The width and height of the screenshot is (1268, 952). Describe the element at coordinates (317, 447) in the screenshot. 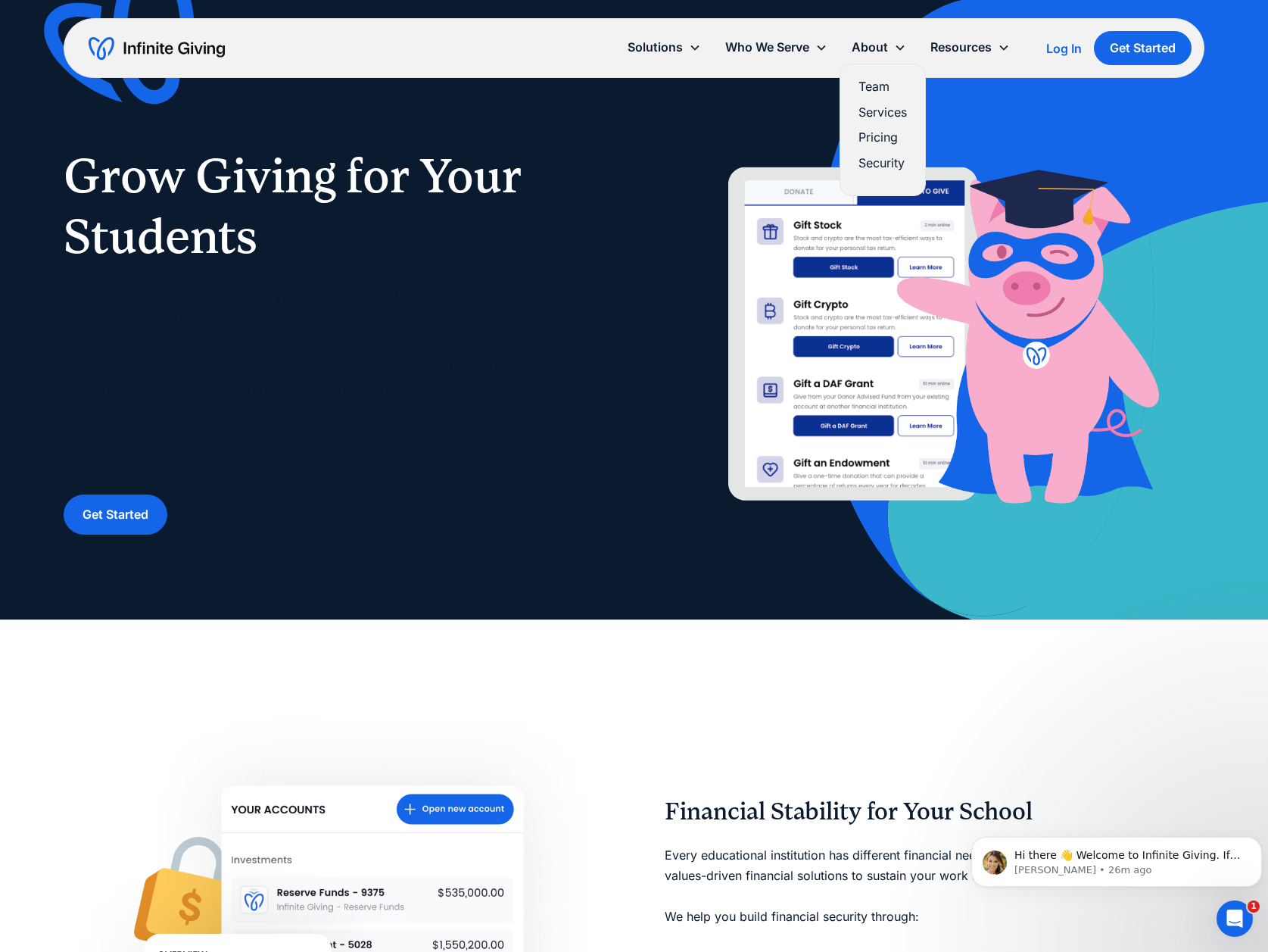

I see `strong: Build a stronger financial foundation to support your educational mission and achieve your full p...` at that location.